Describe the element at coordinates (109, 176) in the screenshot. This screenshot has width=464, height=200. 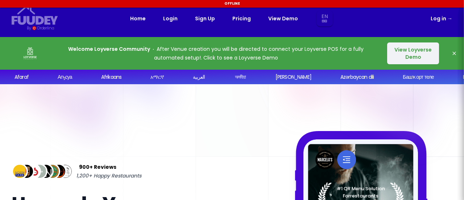
I see `span: 1,200+ Happy Restaurants` at that location.